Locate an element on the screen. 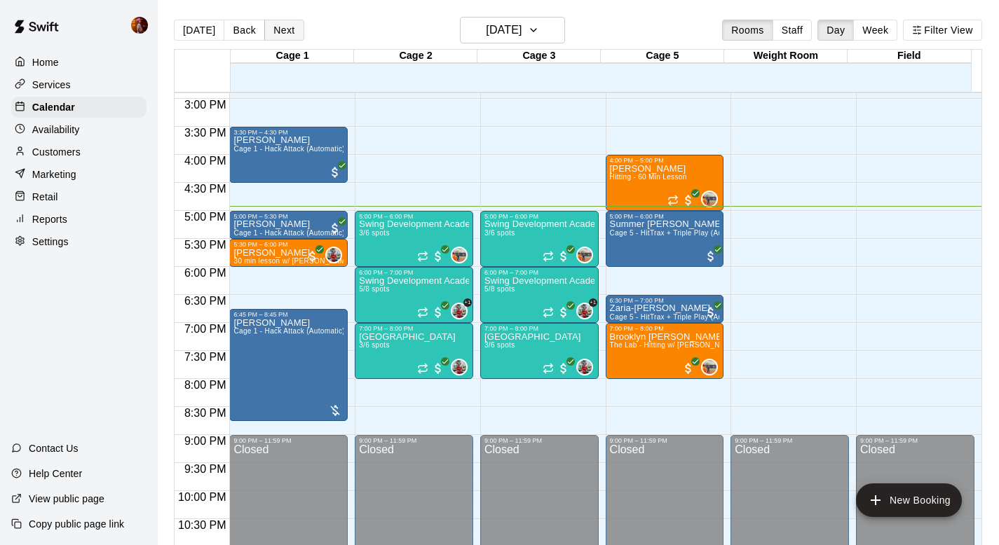 Image resolution: width=999 pixels, height=545 pixels. span: Cage 1 - Hack Attack (Automatic) is located at coordinates (289, 233).